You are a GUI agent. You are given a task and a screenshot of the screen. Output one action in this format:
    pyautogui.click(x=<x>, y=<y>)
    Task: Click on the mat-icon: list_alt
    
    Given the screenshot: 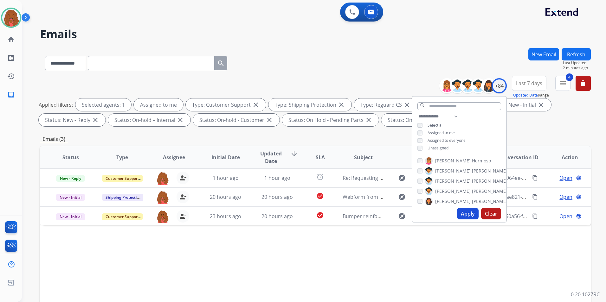 What is the action you would take?
    pyautogui.click(x=11, y=58)
    